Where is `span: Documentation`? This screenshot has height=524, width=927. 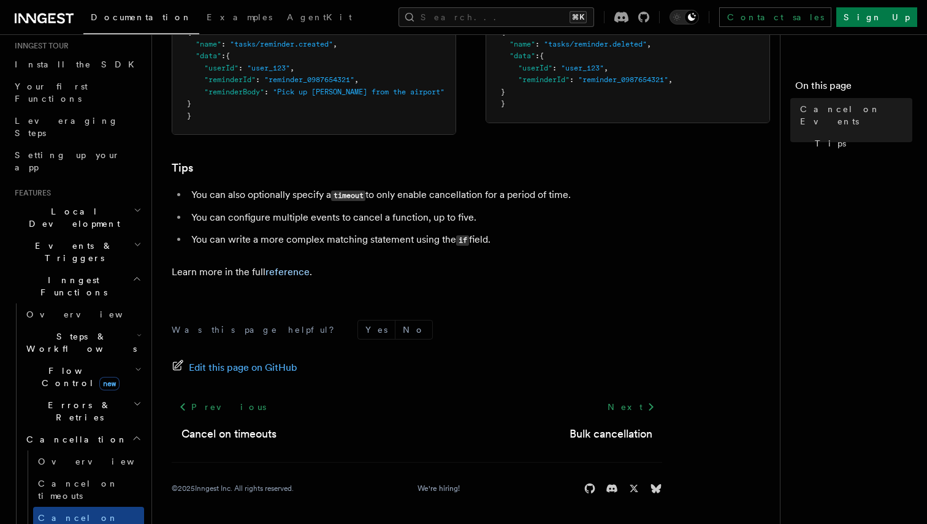
span: Documentation is located at coordinates (141, 17).